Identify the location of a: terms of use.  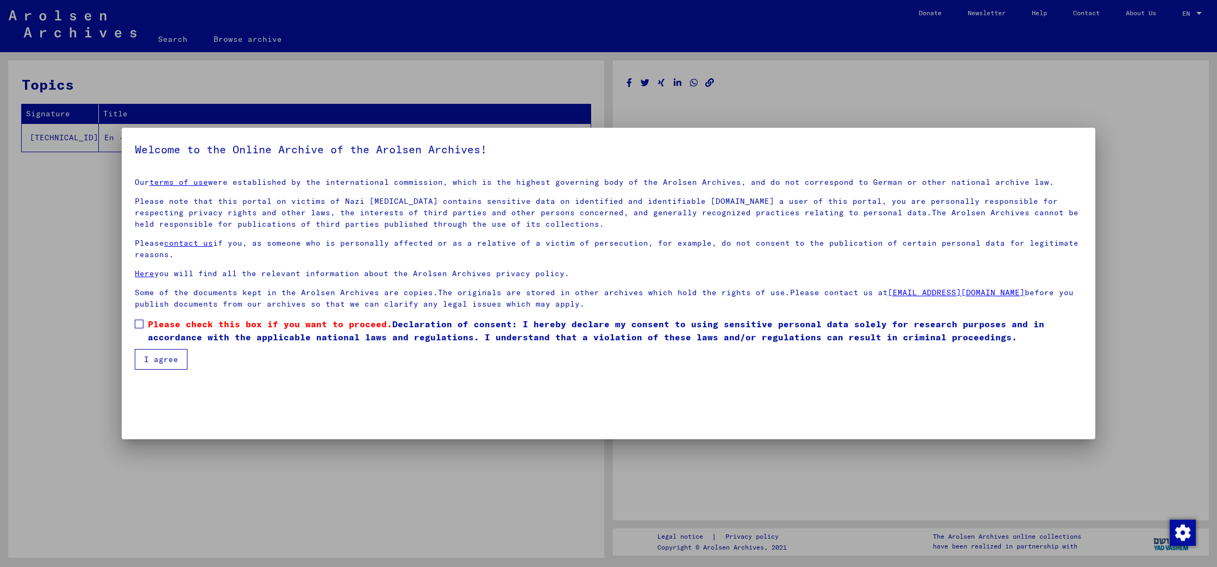
(179, 182).